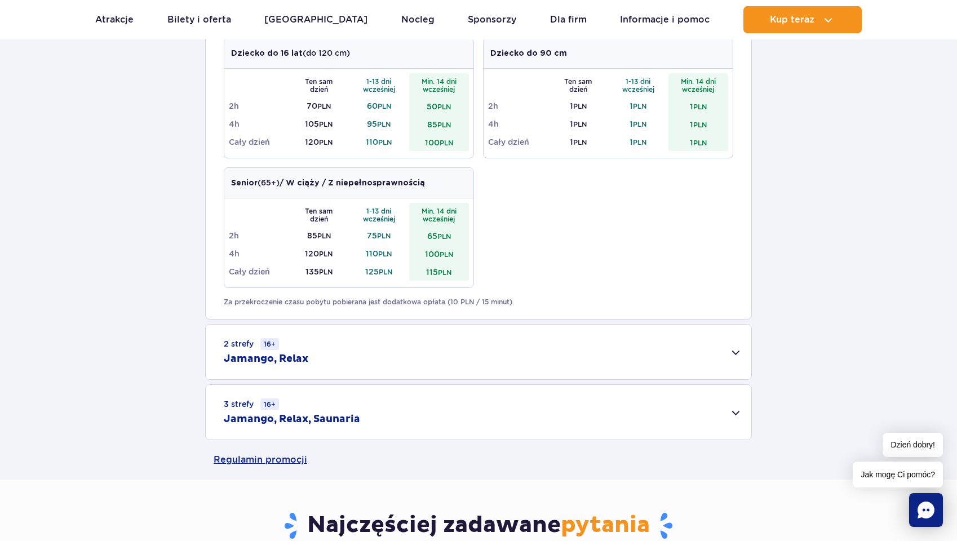  Describe the element at coordinates (379, 272) in the screenshot. I see `td: 125` at that location.